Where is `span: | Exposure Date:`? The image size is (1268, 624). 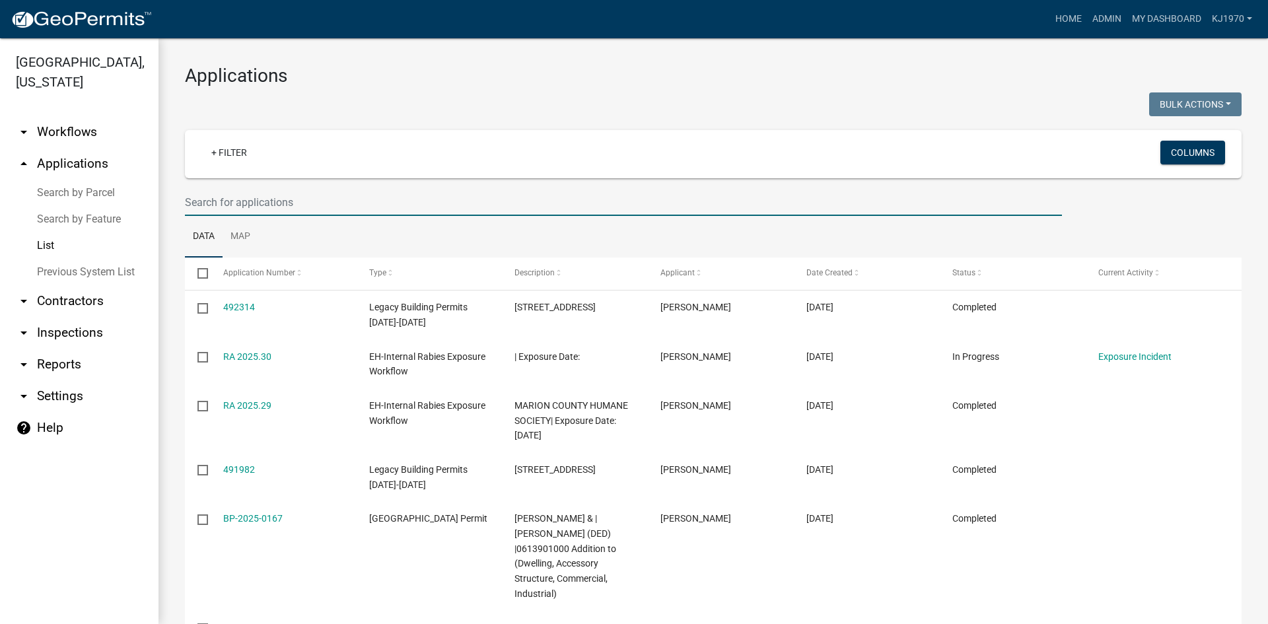
span: | Exposure Date: is located at coordinates (547, 357).